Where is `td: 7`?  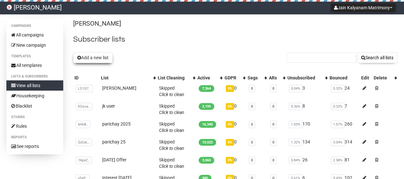 td: 7 is located at coordinates (344, 109).